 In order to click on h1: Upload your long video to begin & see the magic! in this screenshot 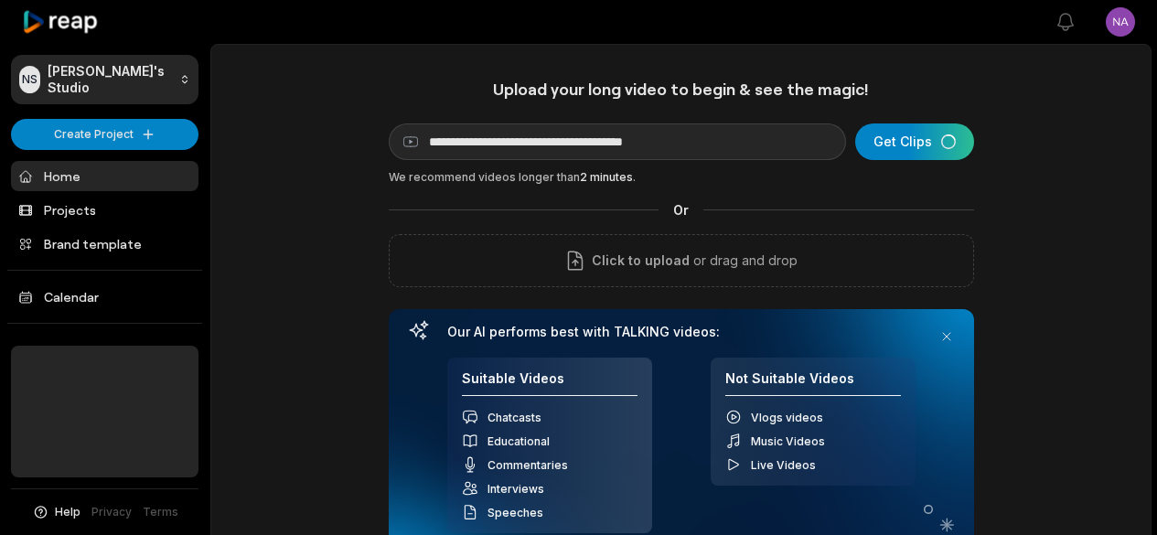, I will do `click(682, 89)`.